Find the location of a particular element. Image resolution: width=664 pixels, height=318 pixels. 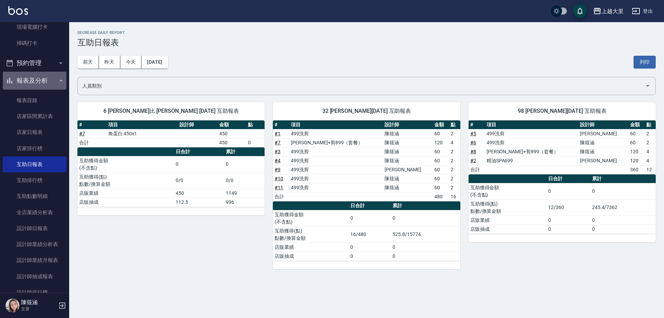

a: #3 is located at coordinates (277, 151).